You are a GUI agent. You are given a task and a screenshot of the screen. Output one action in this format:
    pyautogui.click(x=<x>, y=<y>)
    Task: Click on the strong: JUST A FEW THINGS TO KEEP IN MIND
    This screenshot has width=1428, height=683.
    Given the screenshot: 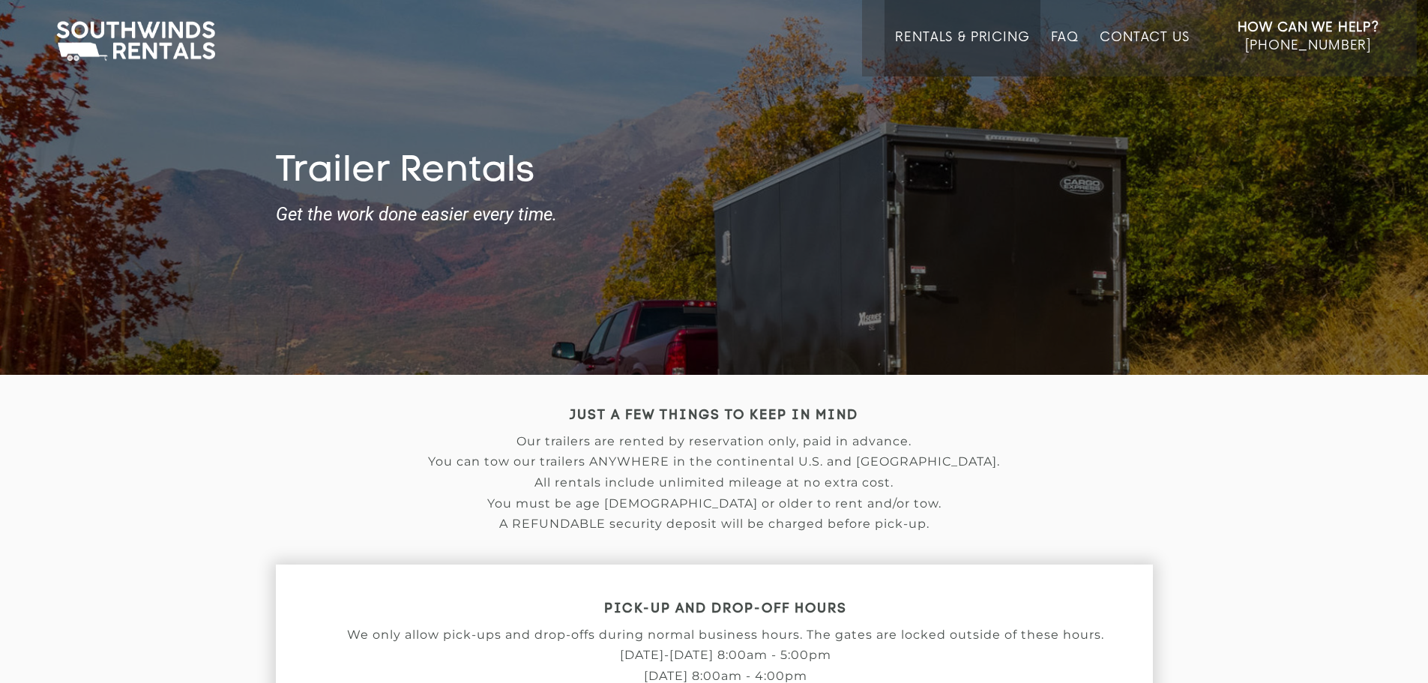 What is the action you would take?
    pyautogui.click(x=714, y=415)
    